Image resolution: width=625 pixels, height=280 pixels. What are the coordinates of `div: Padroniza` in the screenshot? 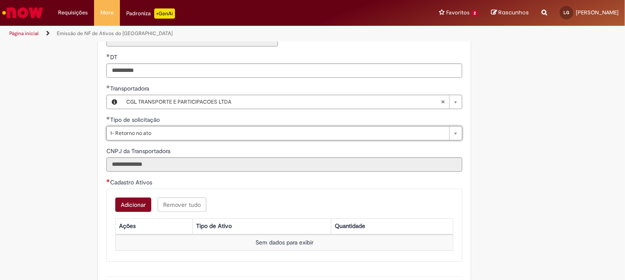 It's located at (150, 14).